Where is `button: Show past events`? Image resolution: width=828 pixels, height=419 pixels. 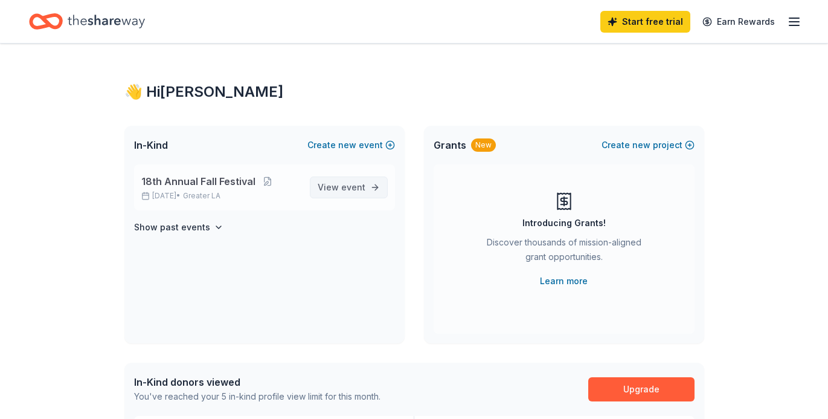 button: Show past events is located at coordinates (179, 227).